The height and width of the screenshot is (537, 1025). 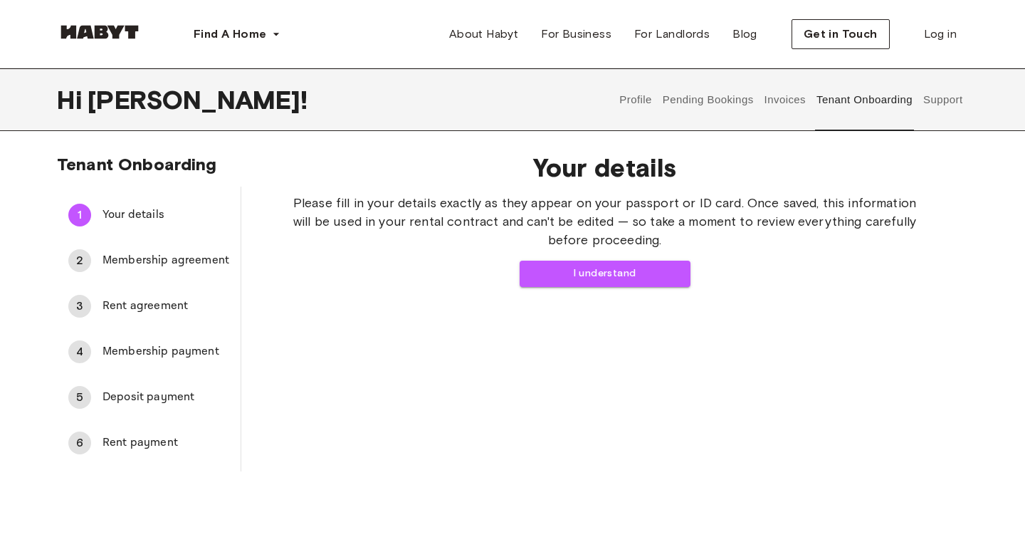 What do you see at coordinates (841, 34) in the screenshot?
I see `button: Get in Touch` at bounding box center [841, 34].